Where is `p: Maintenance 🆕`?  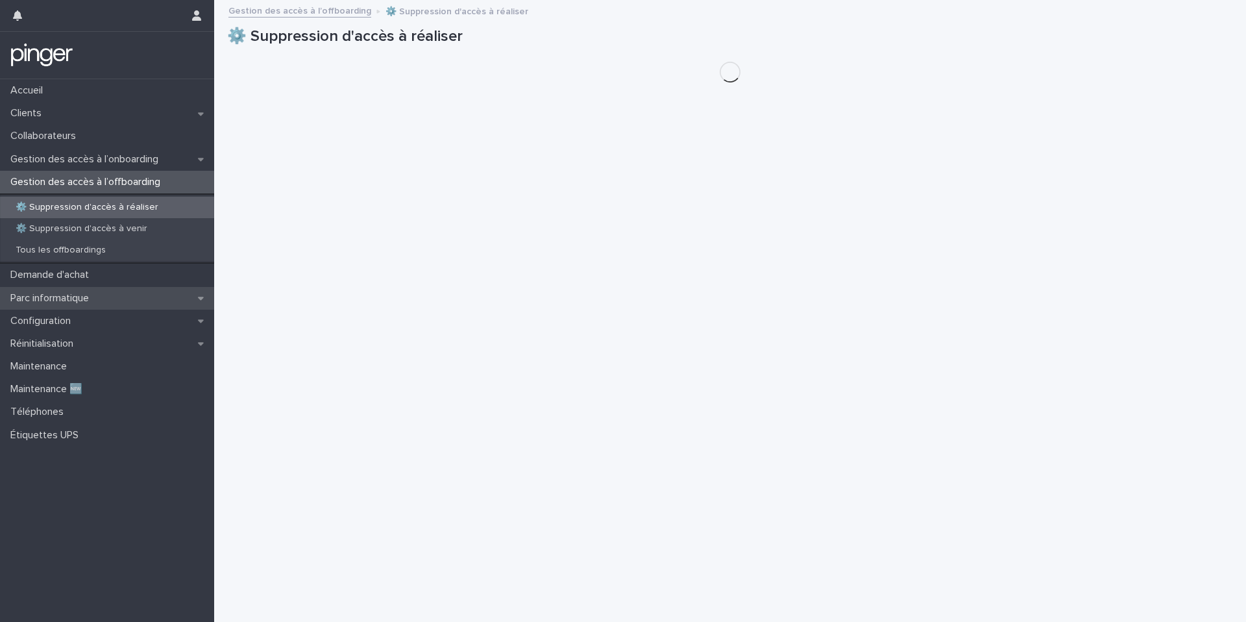
p: Maintenance 🆕 is located at coordinates (49, 389).